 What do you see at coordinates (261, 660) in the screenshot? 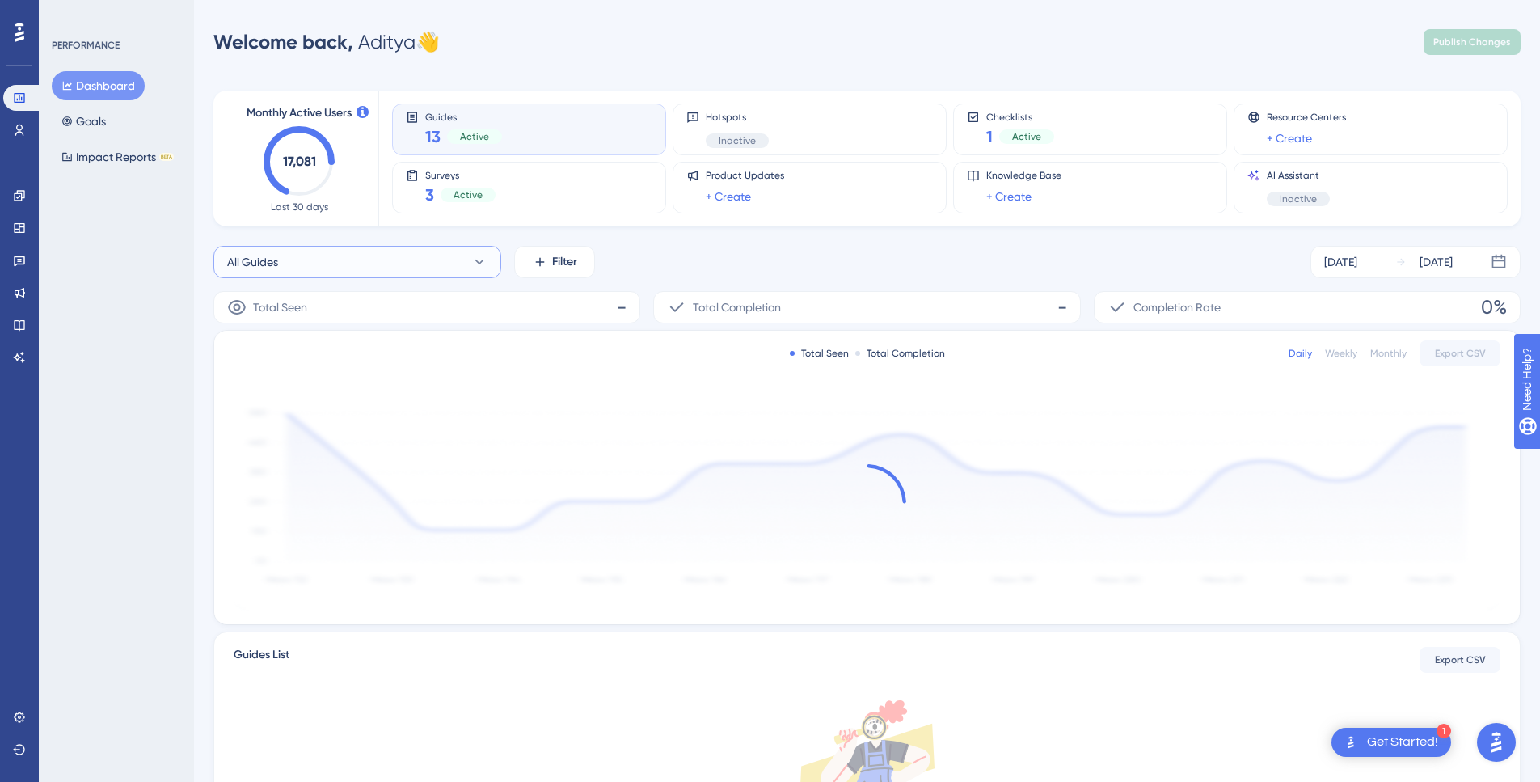
I see `span: Guides List` at bounding box center [261, 660].